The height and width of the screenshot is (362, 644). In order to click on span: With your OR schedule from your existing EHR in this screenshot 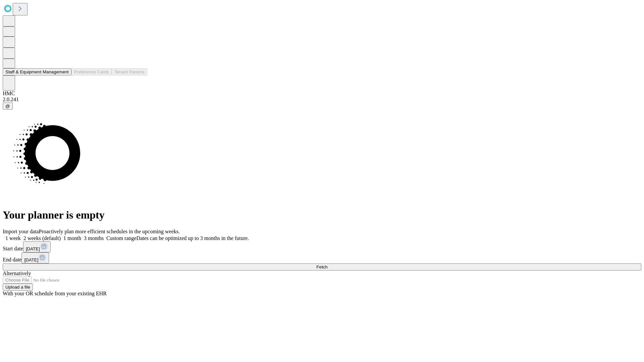, I will do `click(55, 294)`.